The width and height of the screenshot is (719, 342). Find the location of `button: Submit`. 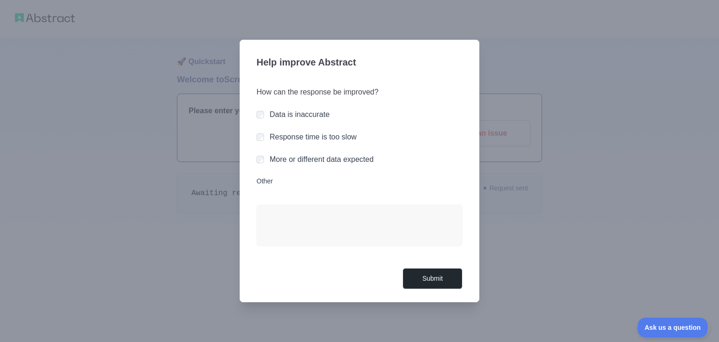

button: Submit is located at coordinates (433, 279).